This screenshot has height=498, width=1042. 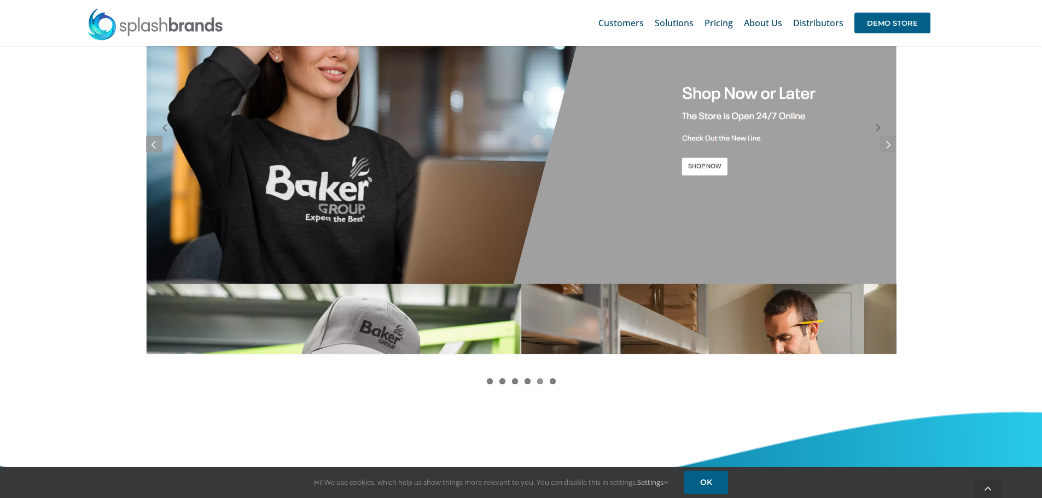 What do you see at coordinates (621, 23) in the screenshot?
I see `span: Customers` at bounding box center [621, 23].